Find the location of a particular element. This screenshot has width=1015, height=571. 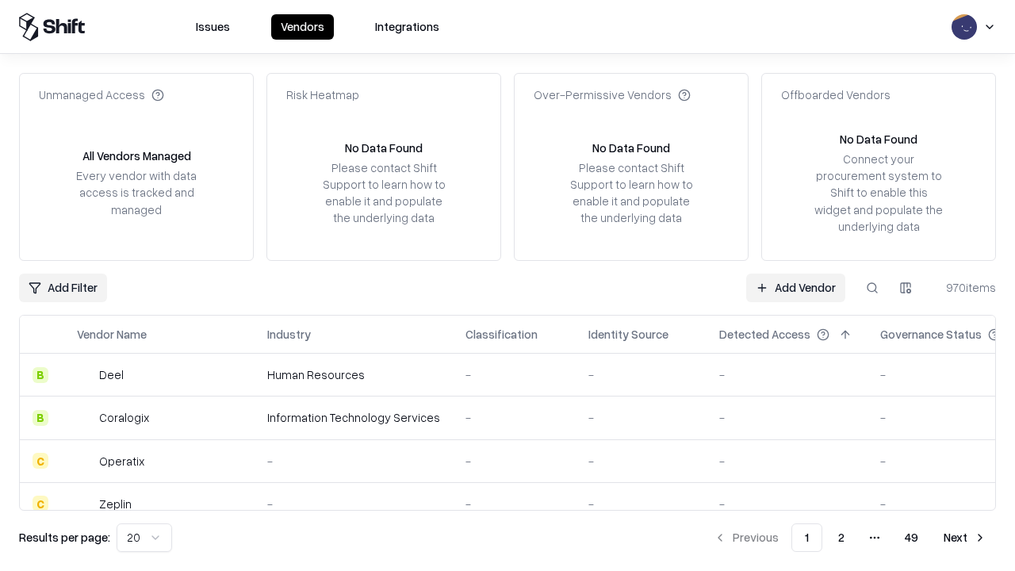

div: Detected Access is located at coordinates (764, 334).